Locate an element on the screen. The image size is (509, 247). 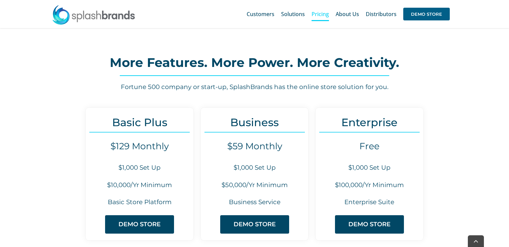
h6: $100,000/Yr Minimum is located at coordinates (369, 185).